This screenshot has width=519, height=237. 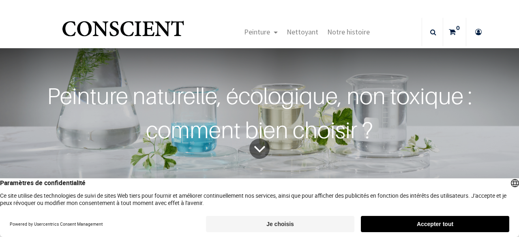 What do you see at coordinates (123, 32) in the screenshot?
I see `span: Logo of Conscient` at bounding box center [123, 32].